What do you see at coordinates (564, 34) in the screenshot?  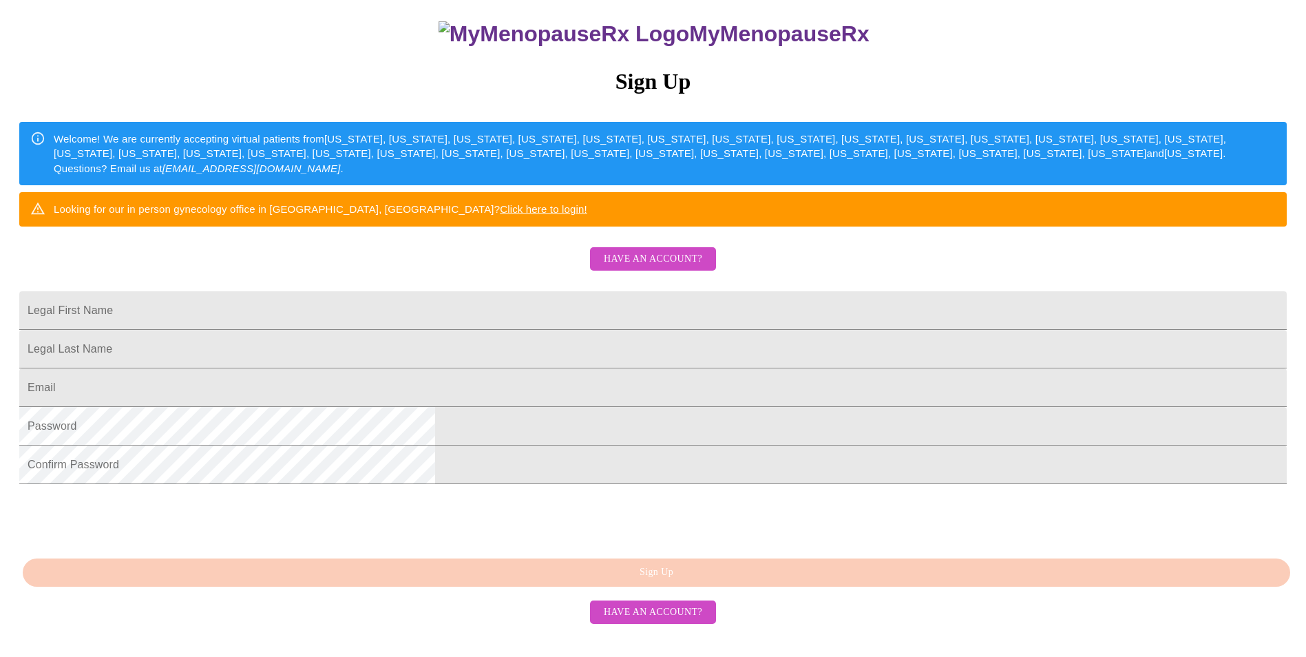 I see `img: MyMenopauseRx Logo` at bounding box center [564, 34].